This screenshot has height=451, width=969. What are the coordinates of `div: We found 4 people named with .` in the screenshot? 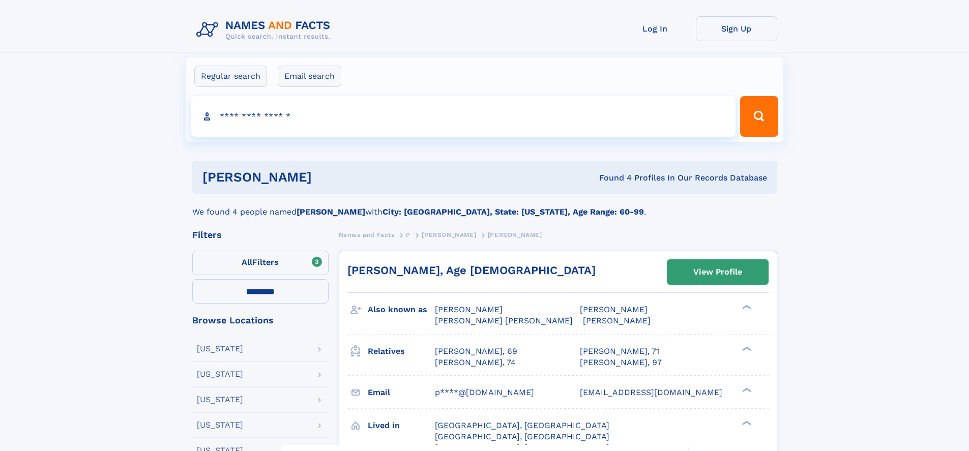 It's located at (485, 206).